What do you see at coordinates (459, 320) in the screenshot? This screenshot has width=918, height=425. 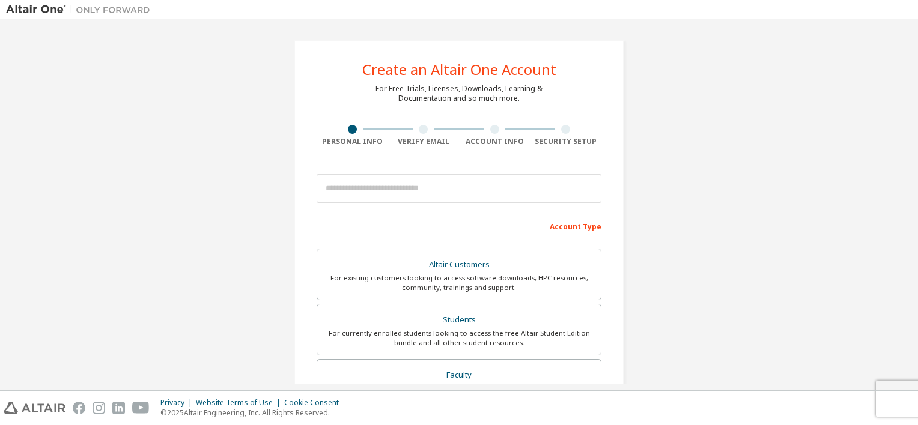 I see `div: Students` at bounding box center [459, 320].